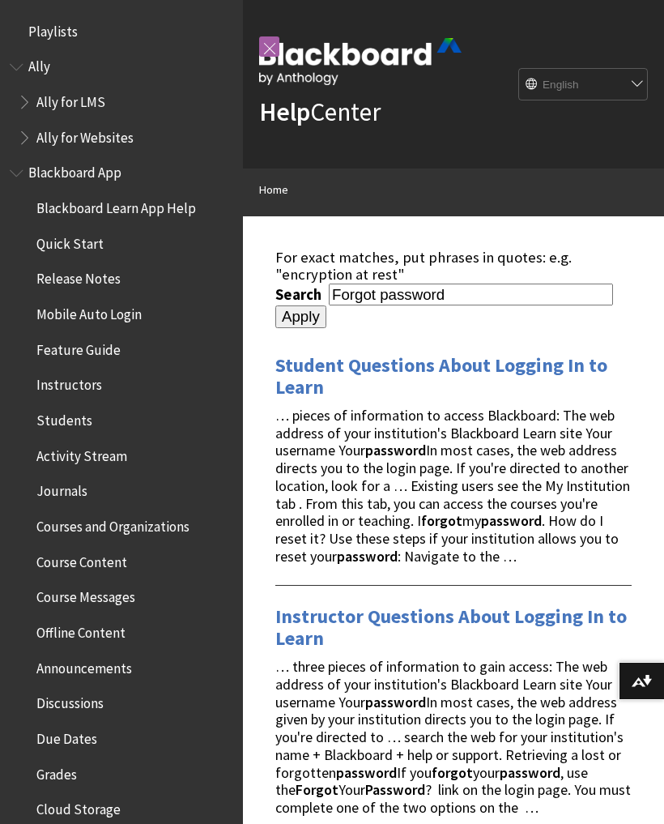 This screenshot has width=664, height=824. Describe the element at coordinates (360, 62) in the screenshot. I see `img: Blackboard by Anthology` at that location.